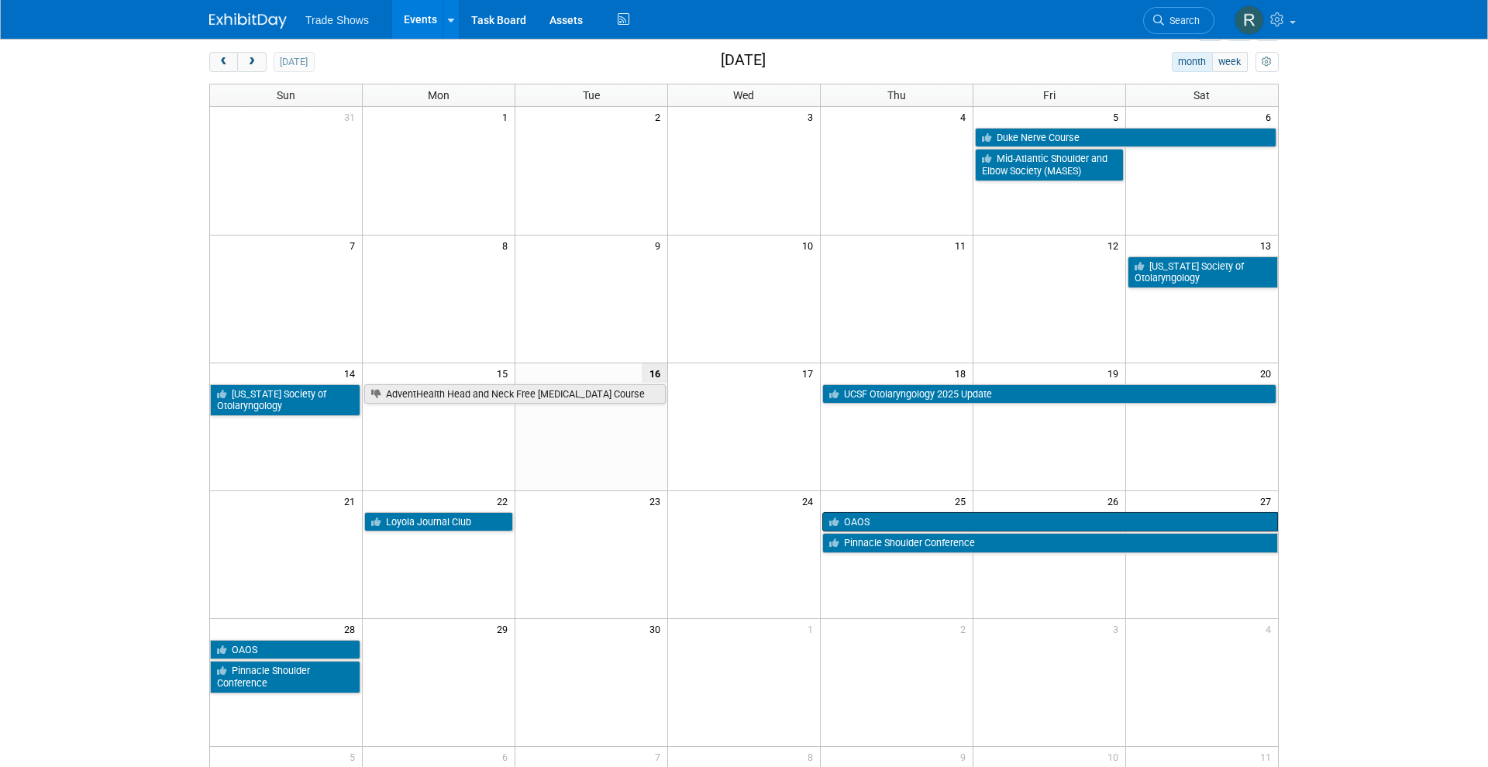 This screenshot has height=767, width=1488. I want to click on span: 31, so click(352, 116).